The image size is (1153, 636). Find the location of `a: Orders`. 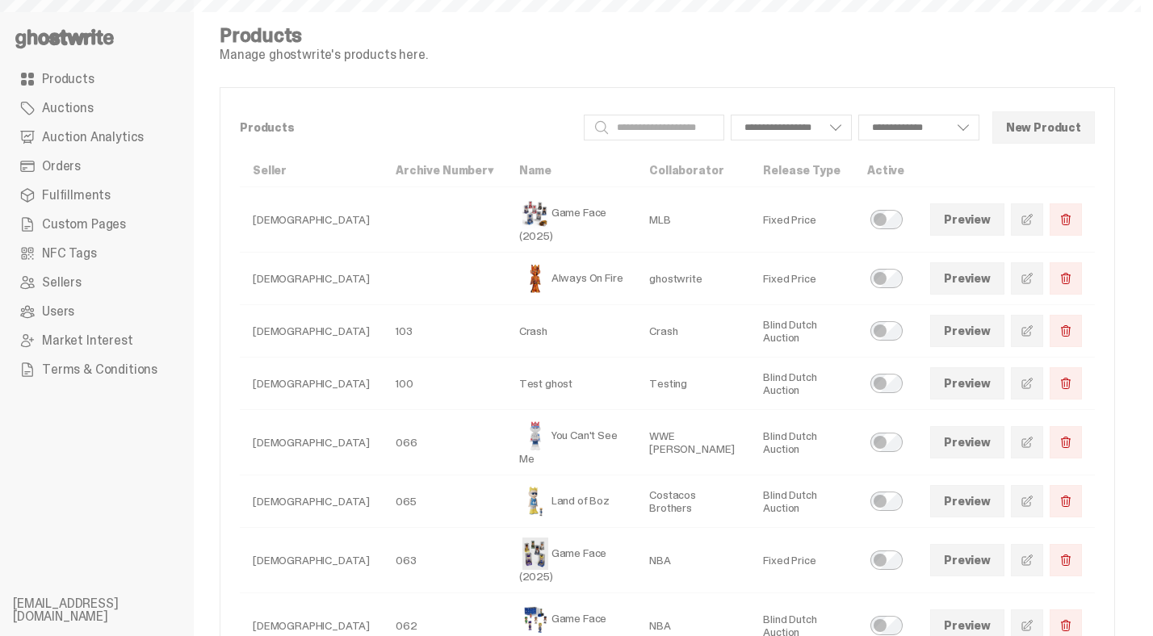

a: Orders is located at coordinates (97, 166).